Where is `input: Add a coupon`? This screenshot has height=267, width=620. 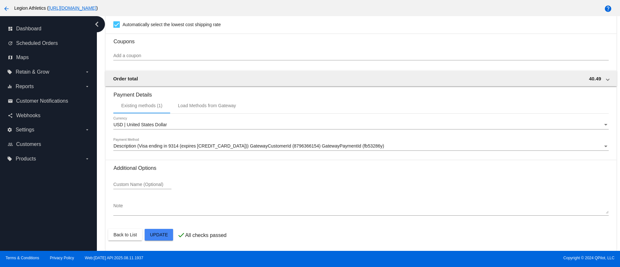 input: Add a coupon is located at coordinates (361, 56).